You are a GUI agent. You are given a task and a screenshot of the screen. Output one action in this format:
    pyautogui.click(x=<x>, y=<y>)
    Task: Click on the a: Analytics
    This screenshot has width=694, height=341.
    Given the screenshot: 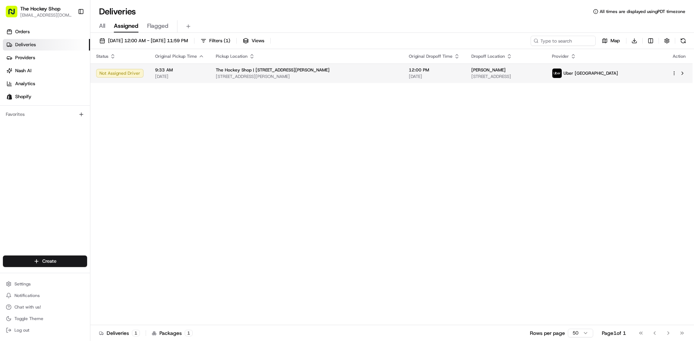 What is the action you would take?
    pyautogui.click(x=46, y=84)
    